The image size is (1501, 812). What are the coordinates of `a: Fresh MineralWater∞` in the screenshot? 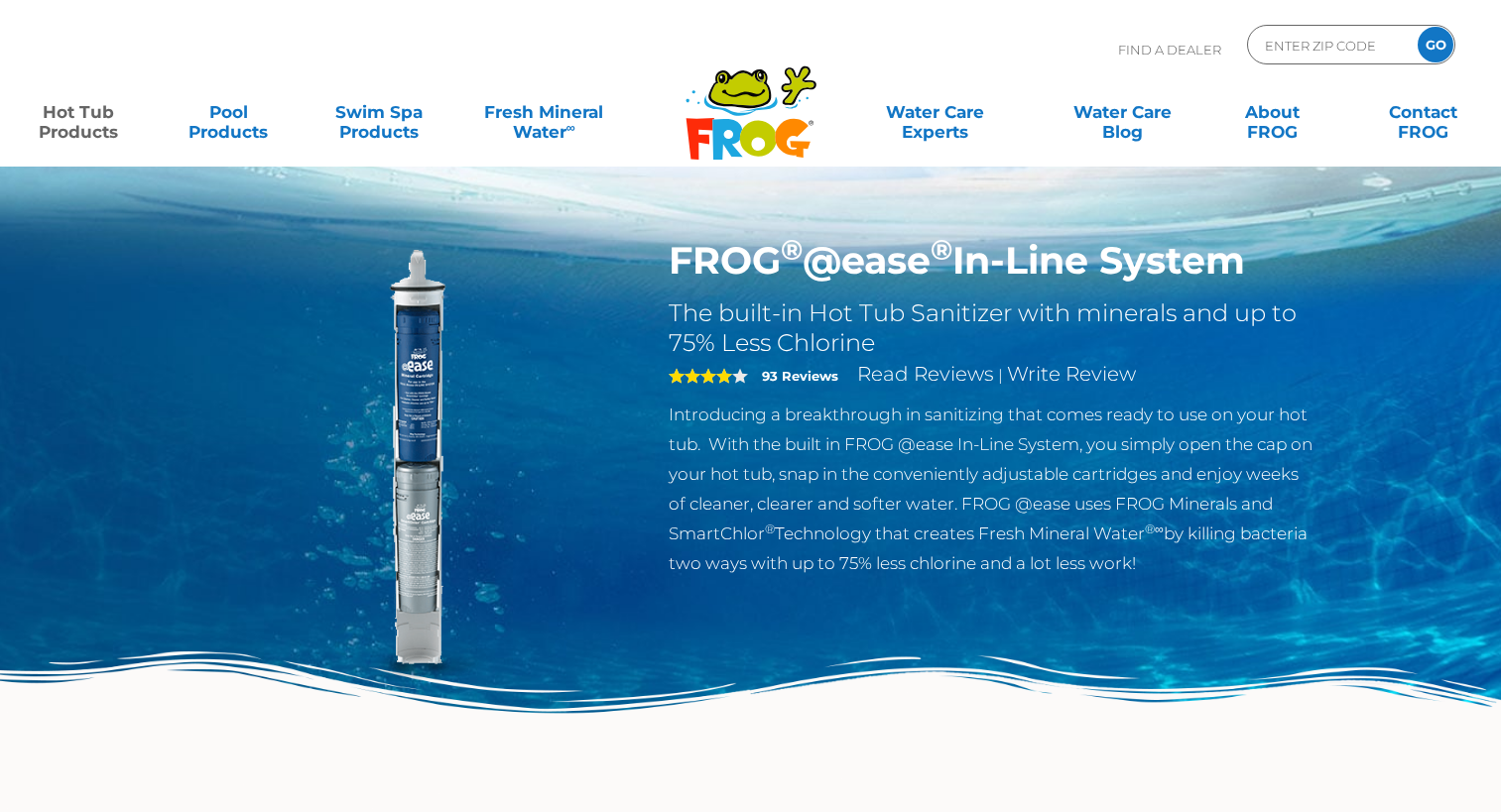 It's located at (544, 113).